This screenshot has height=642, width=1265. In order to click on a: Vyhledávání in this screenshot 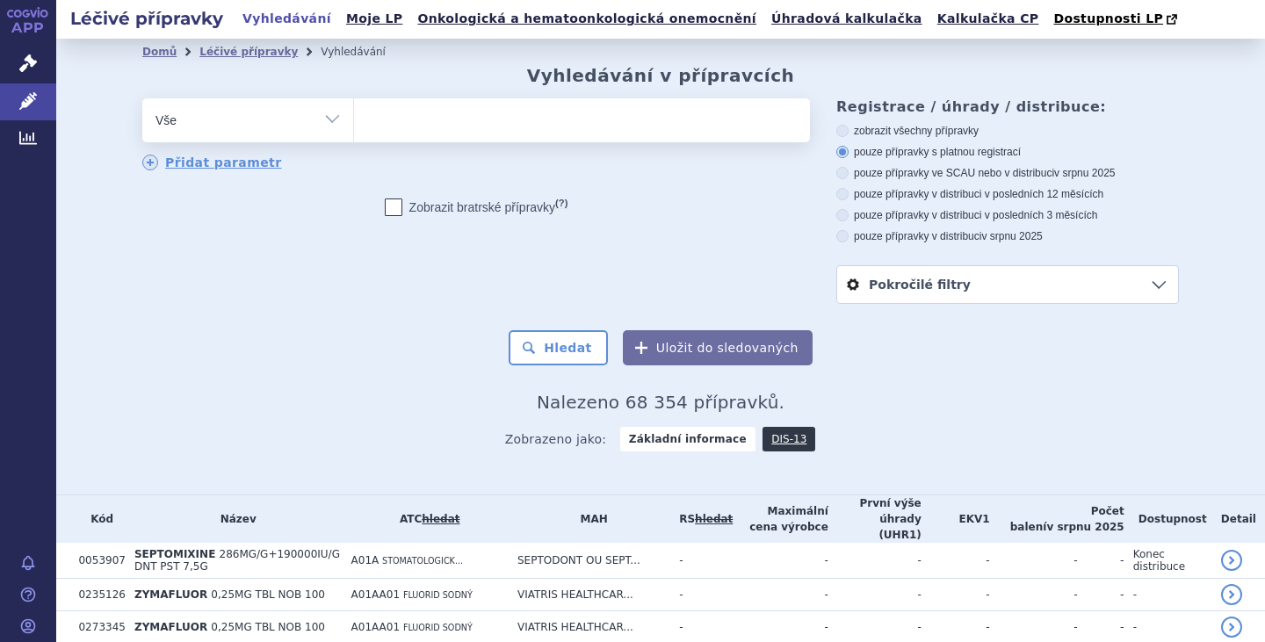, I will do `click(286, 18)`.